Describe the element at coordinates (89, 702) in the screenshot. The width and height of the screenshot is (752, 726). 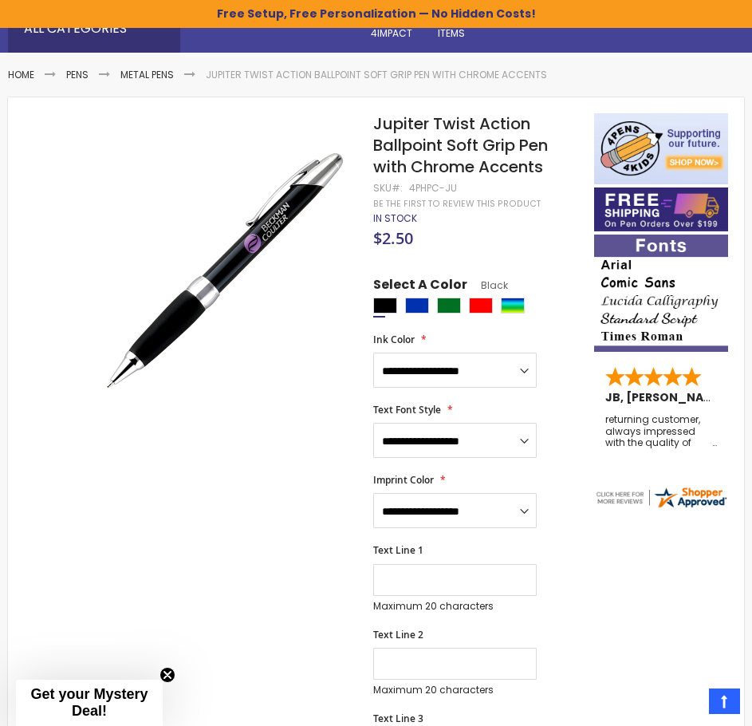
I see `span: Get your Mystery Deal!` at that location.